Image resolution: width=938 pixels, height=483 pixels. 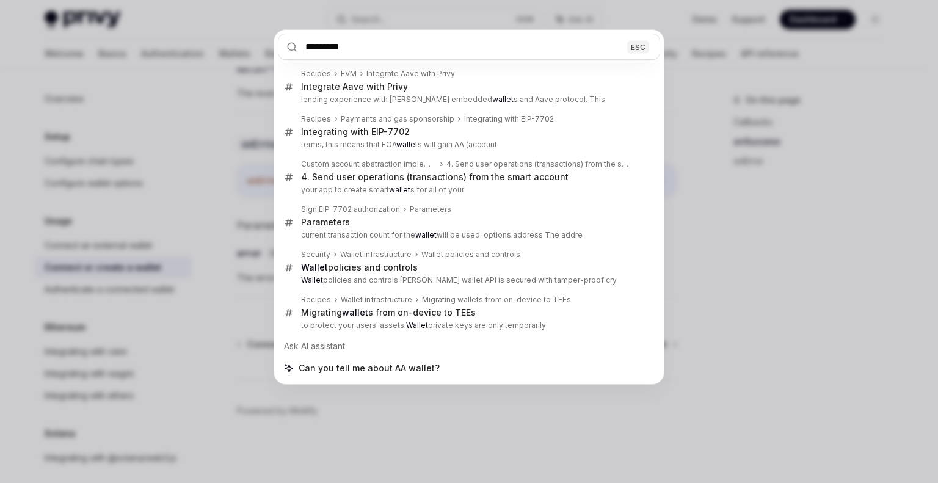 I want to click on p: your app to create smart s for all of your, so click(x=468, y=190).